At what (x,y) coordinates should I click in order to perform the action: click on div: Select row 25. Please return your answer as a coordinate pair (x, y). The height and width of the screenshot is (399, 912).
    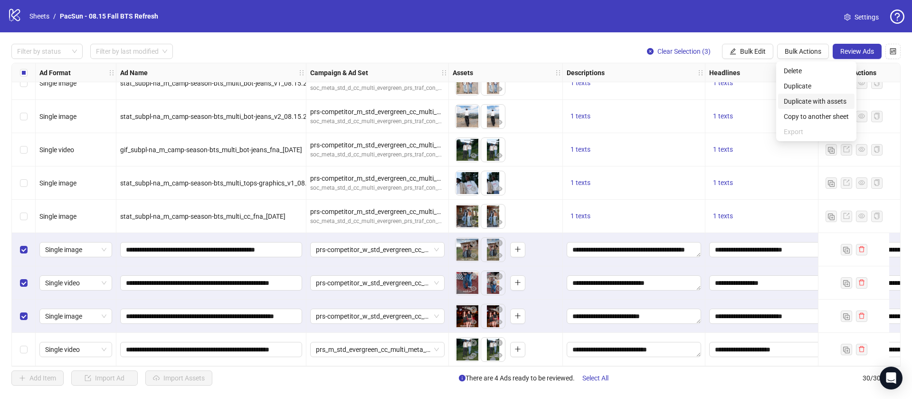
    Looking at the image, I should click on (24, 183).